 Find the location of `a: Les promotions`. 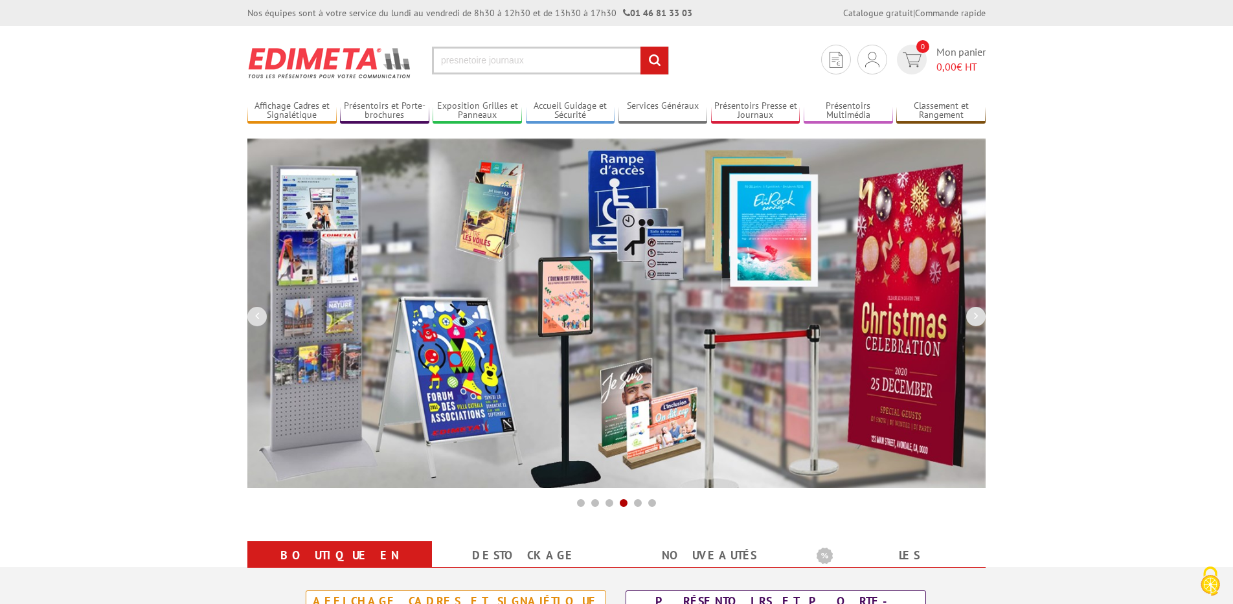

a: Les promotions is located at coordinates (893, 567).